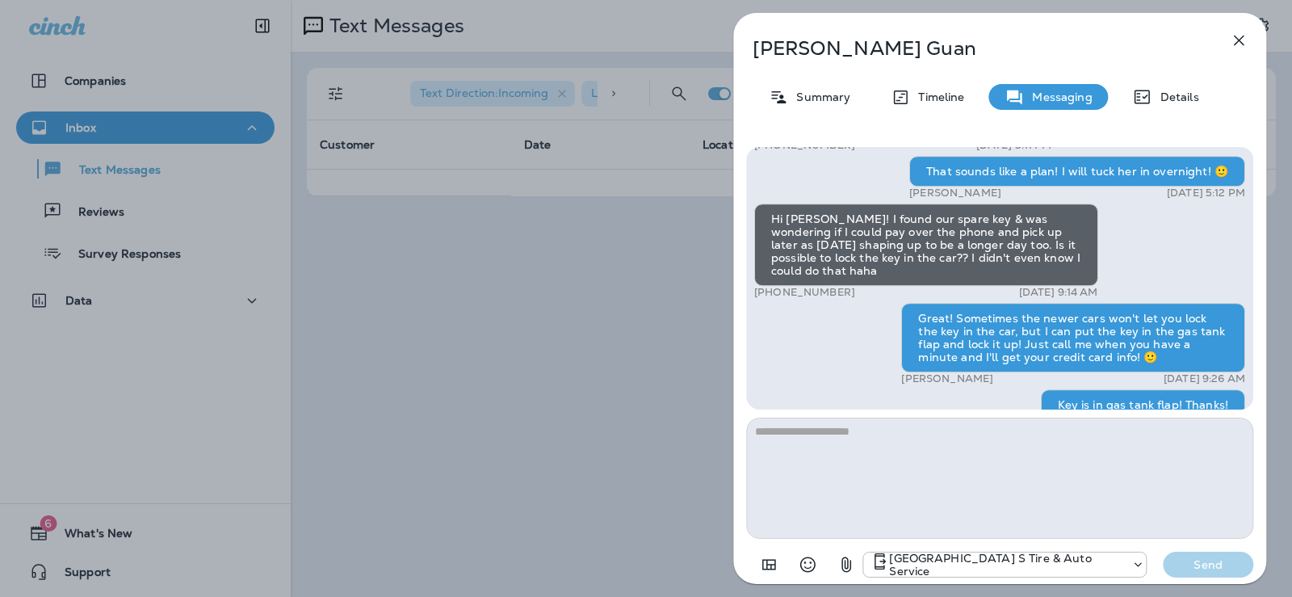 This screenshot has height=597, width=1292. I want to click on div: That sounds like a plan! I will tuck her in overnight! 🙂, so click(1078, 171).